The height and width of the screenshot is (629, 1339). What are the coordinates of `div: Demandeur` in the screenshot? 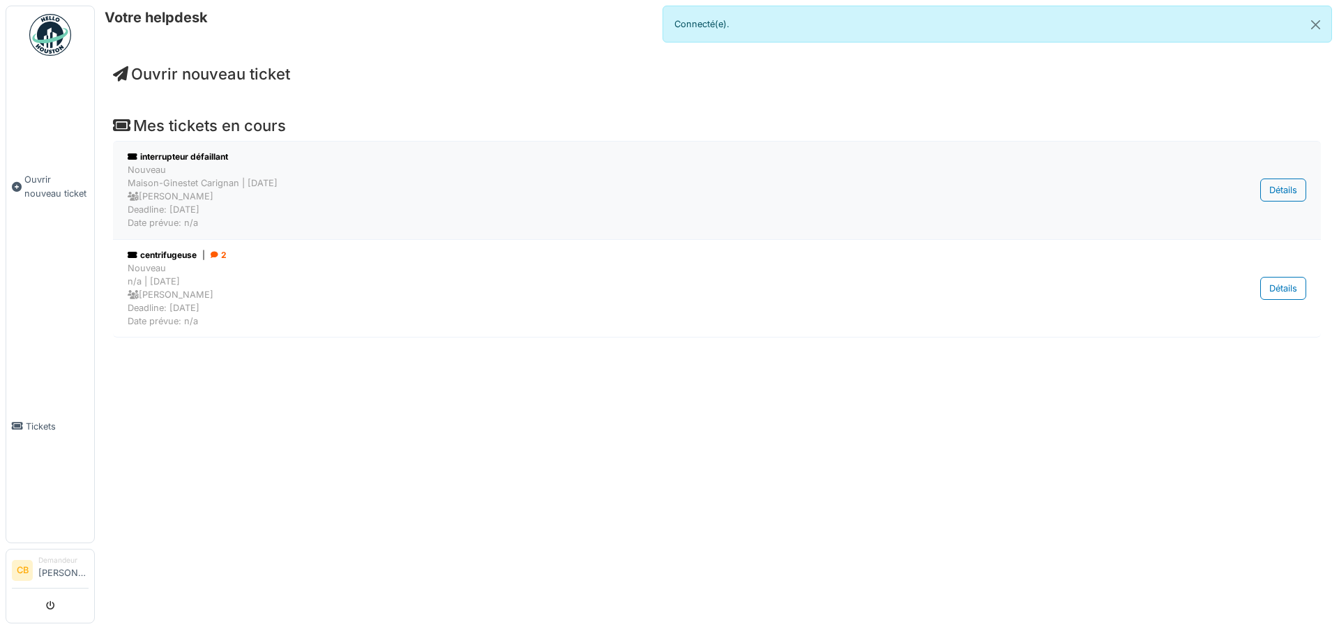 It's located at (63, 560).